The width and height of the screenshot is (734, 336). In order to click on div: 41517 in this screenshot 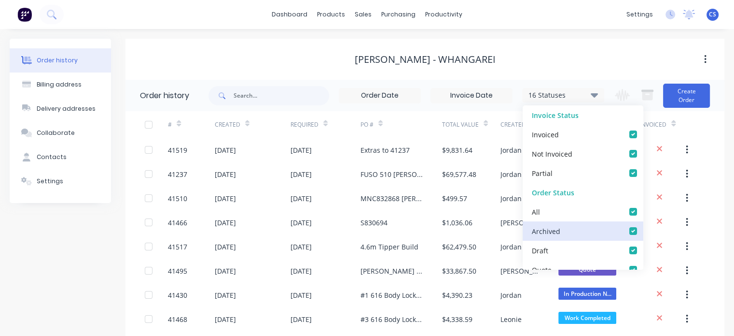, I will do `click(178, 246)`.